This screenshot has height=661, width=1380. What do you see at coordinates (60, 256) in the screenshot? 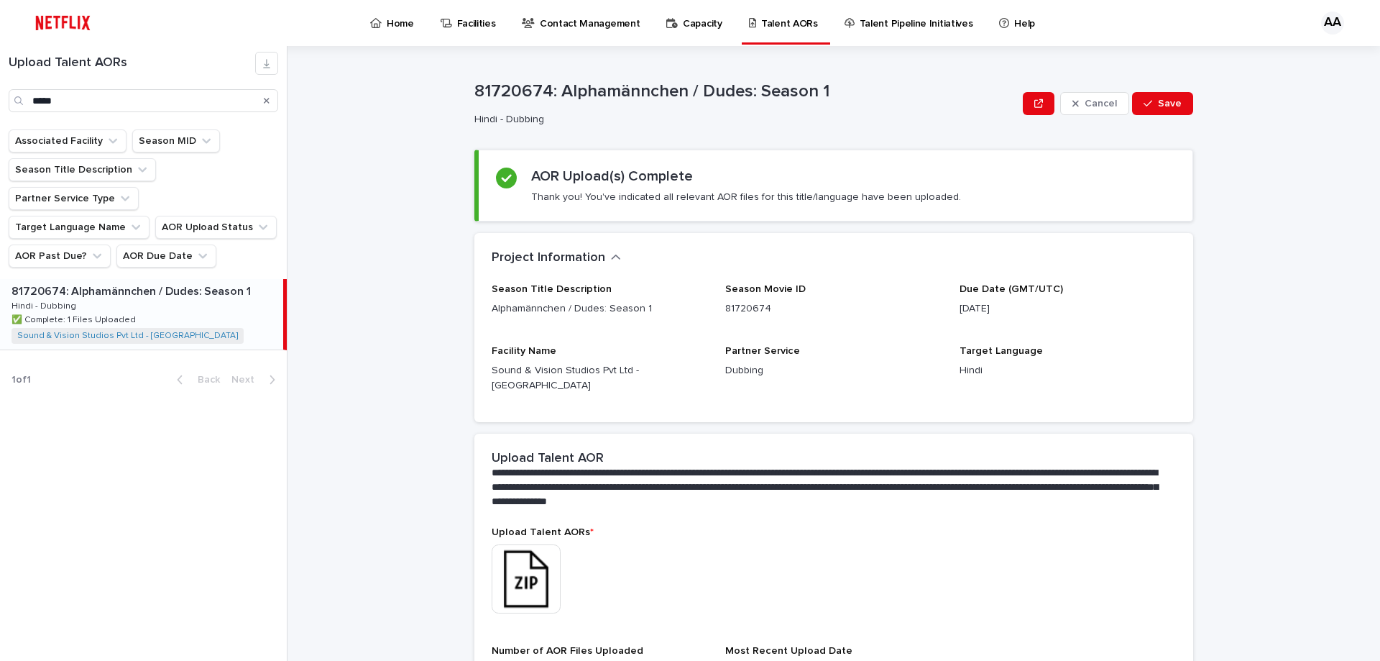
I see `button: AOR Past Due?` at bounding box center [60, 256].